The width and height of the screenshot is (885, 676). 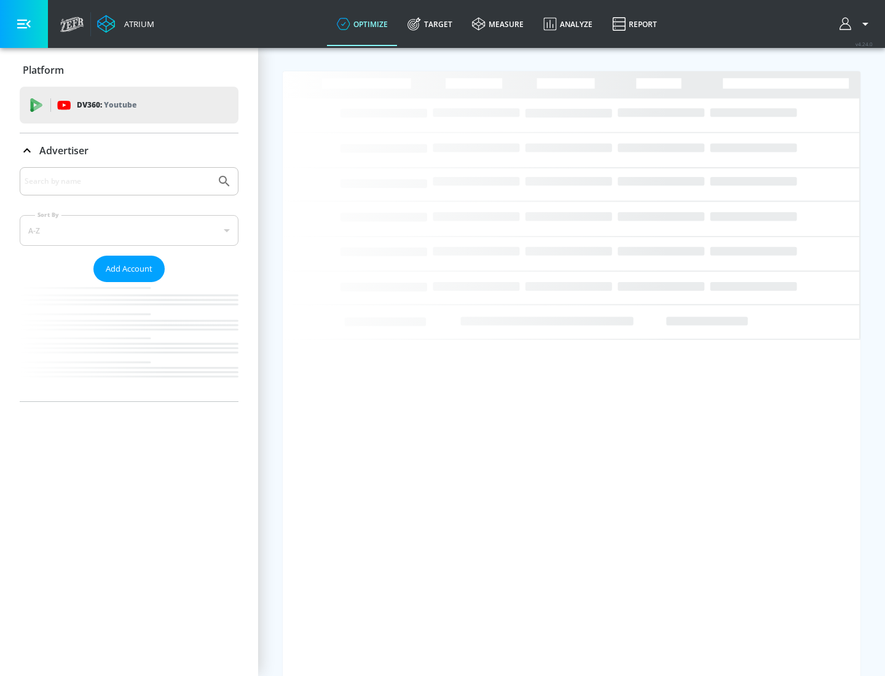 What do you see at coordinates (129, 342) in the screenshot?
I see `nav: list of Advertiser` at bounding box center [129, 342].